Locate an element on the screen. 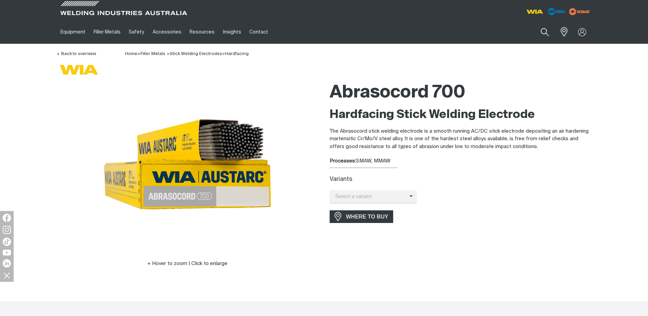 This screenshot has width=648, height=316. a: Resources is located at coordinates (202, 32).